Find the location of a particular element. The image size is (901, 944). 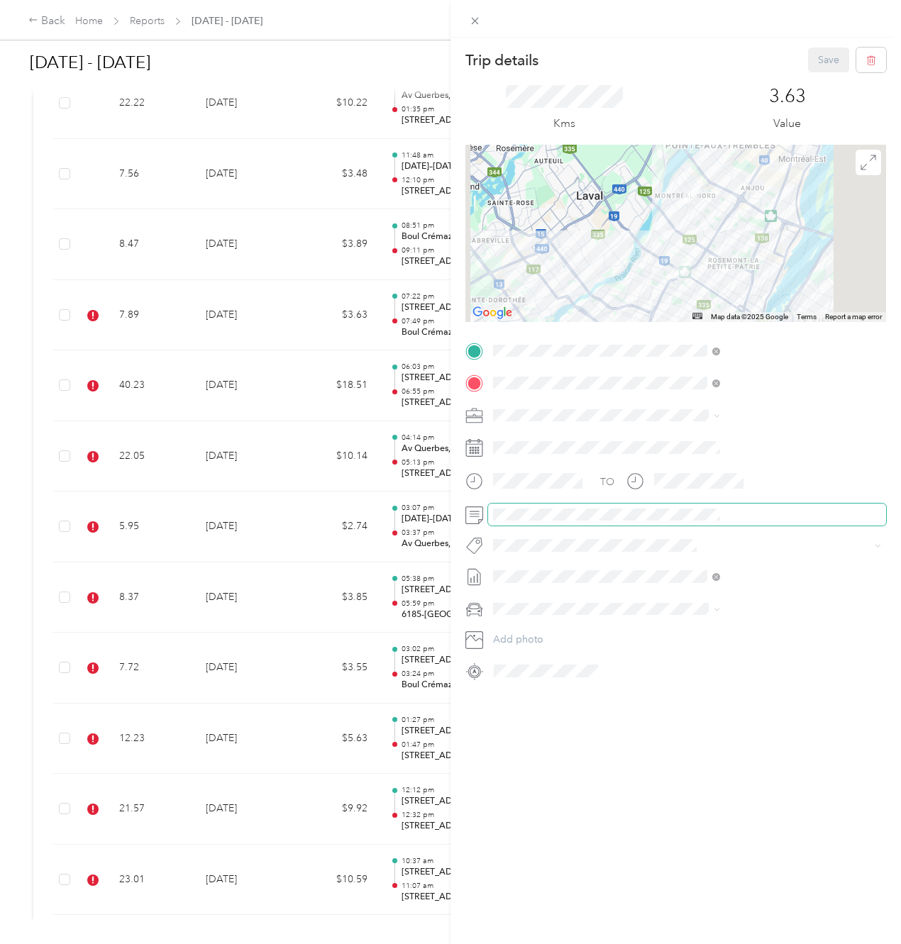

p: Trip details is located at coordinates (502, 60).